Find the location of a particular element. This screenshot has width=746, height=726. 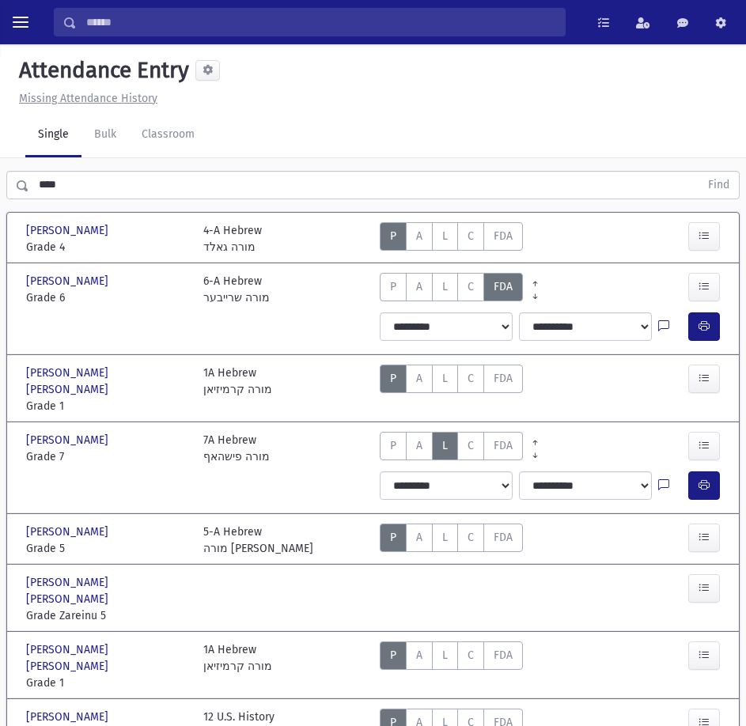

u: Missing Attendance History is located at coordinates (88, 98).